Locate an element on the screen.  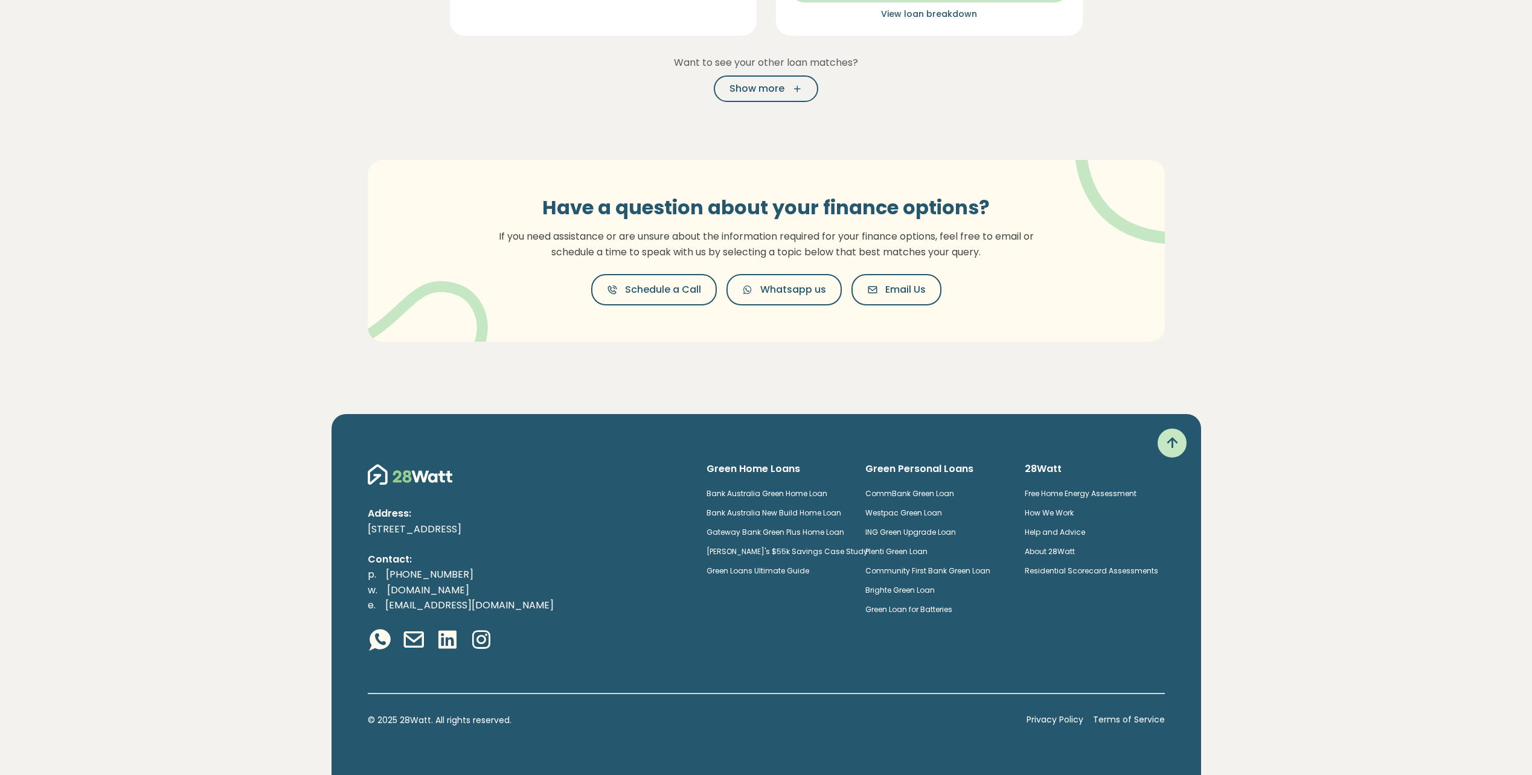
img: 28Watt is located at coordinates (410, 475).